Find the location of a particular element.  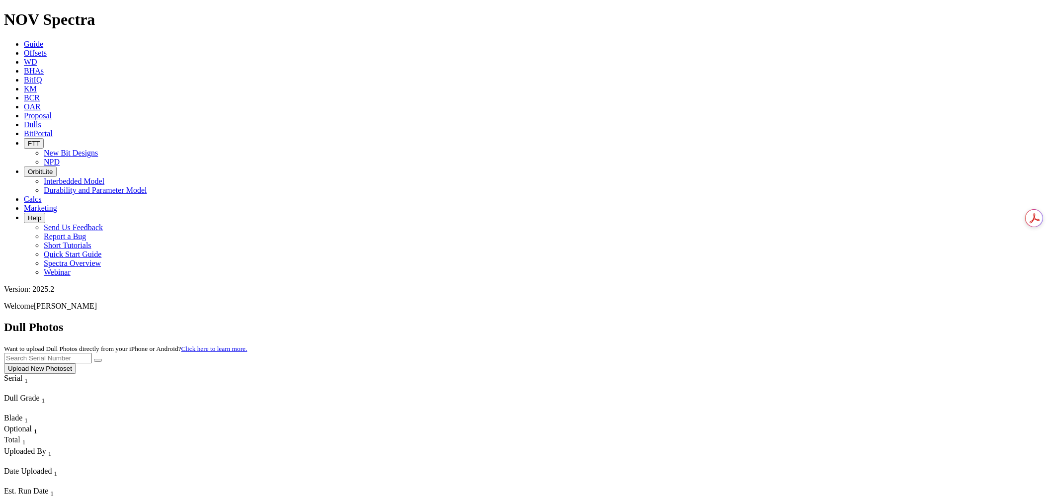

a: Durability and Parameter Model is located at coordinates (95, 190).